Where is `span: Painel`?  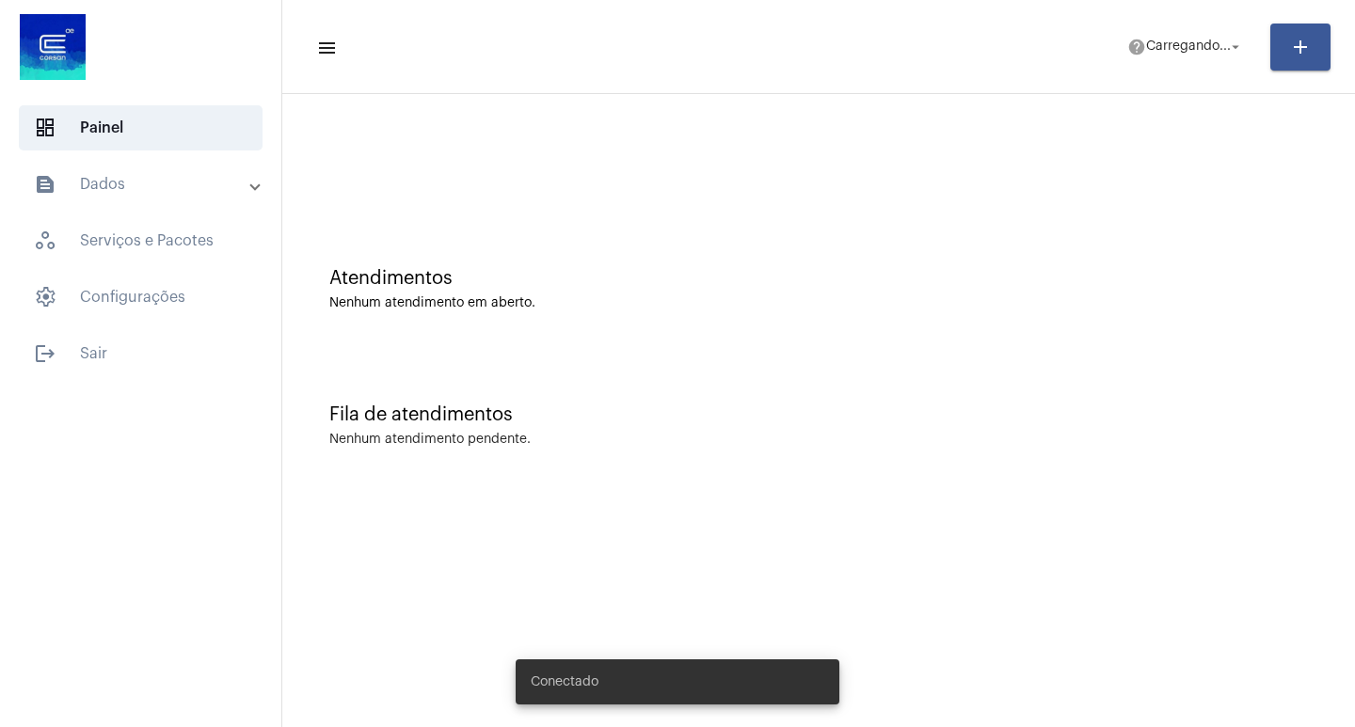
span: Painel is located at coordinates (140, 128).